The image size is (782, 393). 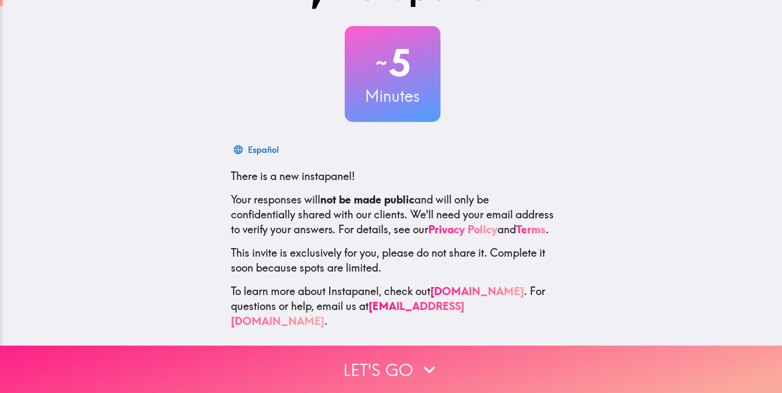 What do you see at coordinates (293, 176) in the screenshot?
I see `span: There is a new instapanel!` at bounding box center [293, 176].